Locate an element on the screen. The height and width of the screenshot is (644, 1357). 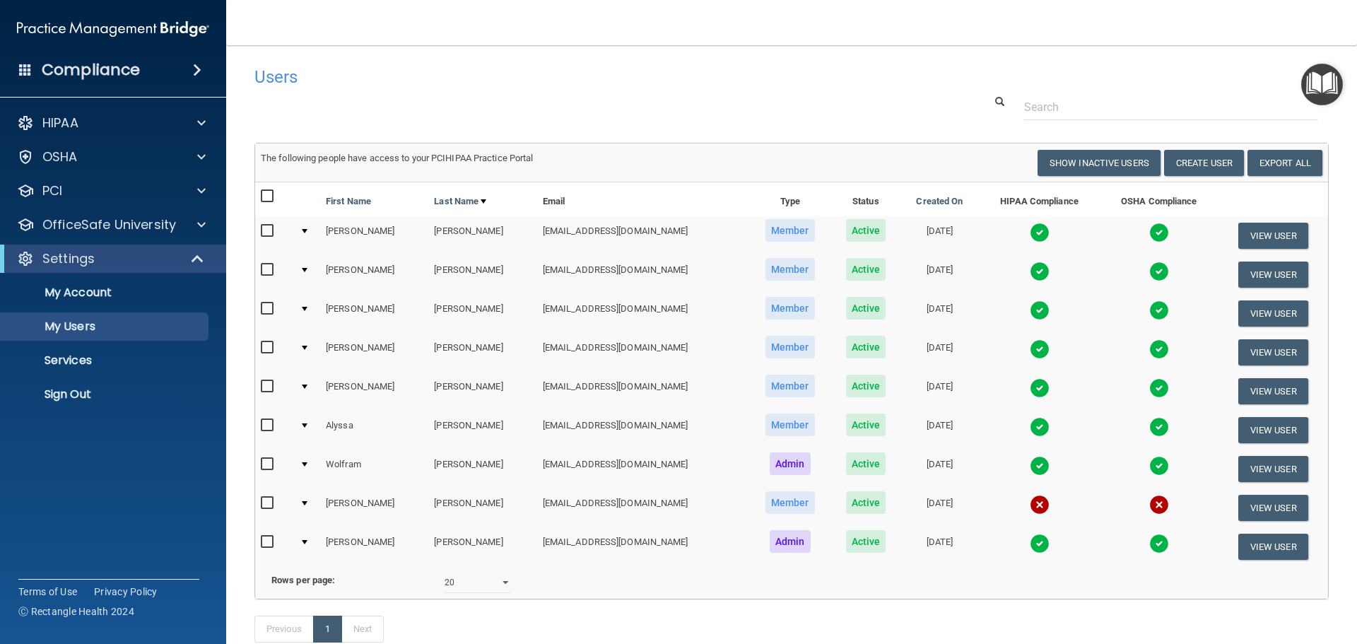
th: Type is located at coordinates (790, 199).